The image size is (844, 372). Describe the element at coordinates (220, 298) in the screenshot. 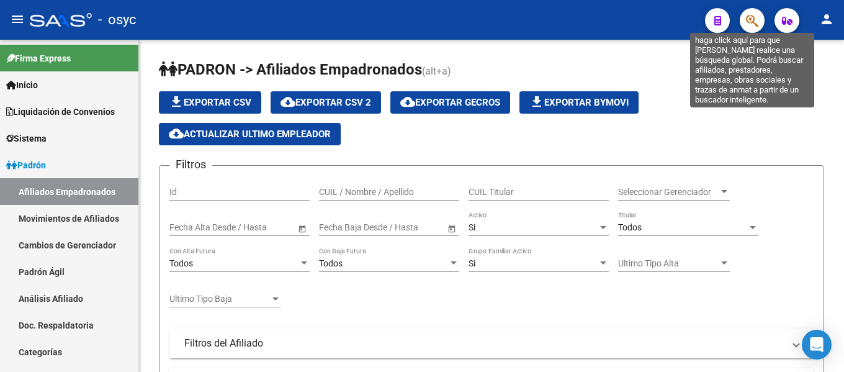

I see `span: Ultimo Tipo Baja` at that location.